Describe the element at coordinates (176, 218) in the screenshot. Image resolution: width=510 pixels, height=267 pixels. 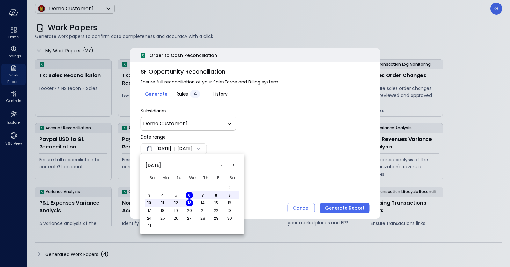
I see `button: Tuesday, August 26th, 2025` at that location.